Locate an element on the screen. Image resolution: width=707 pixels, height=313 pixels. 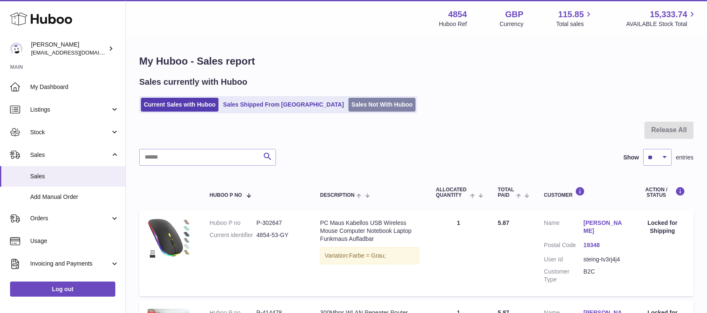
span: AVAILABLE Stock Total is located at coordinates (661, 24).